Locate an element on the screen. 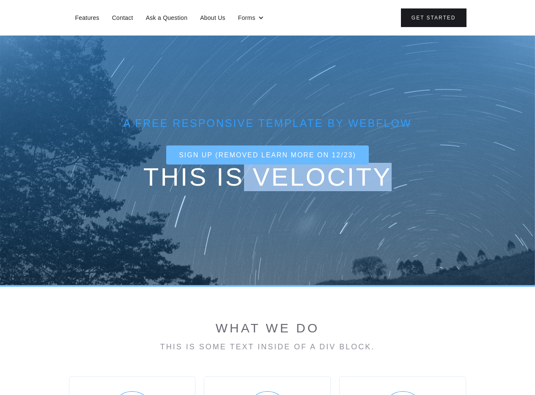 The image size is (535, 395). a: Ask a Question is located at coordinates (167, 18).